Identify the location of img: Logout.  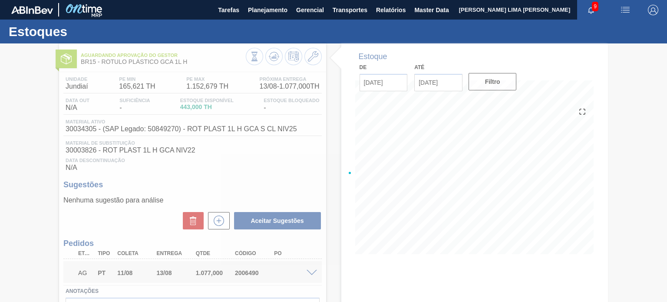
(653, 10).